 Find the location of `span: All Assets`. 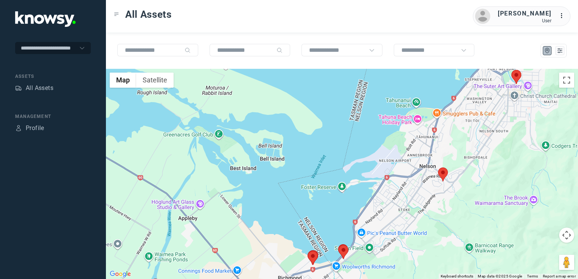

span: All Assets is located at coordinates (148, 14).